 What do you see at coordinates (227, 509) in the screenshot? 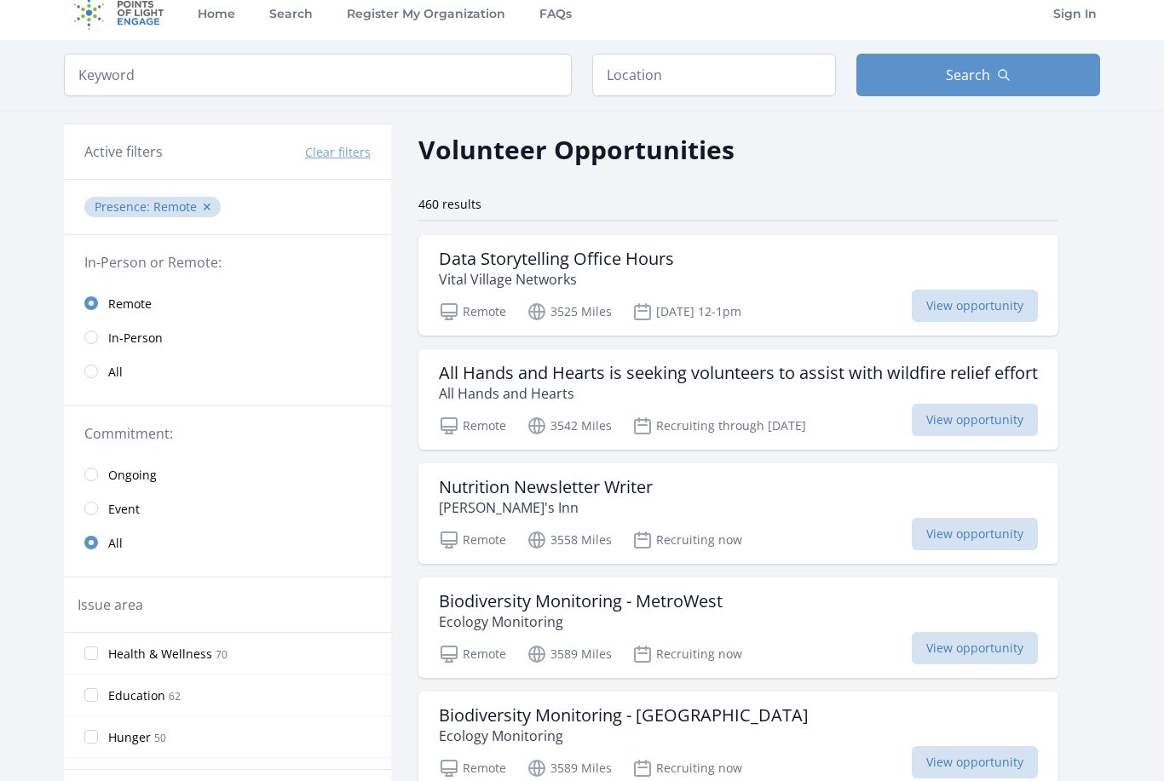
I see `a: Event` at bounding box center [227, 509].